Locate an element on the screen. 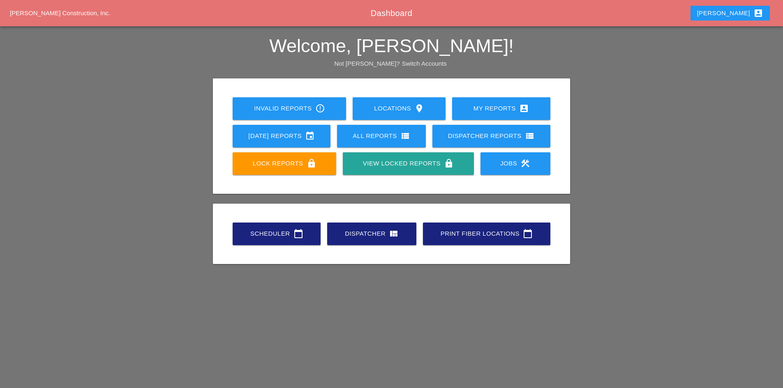 The width and height of the screenshot is (783, 388). div: View Locked Reports is located at coordinates (408, 163).